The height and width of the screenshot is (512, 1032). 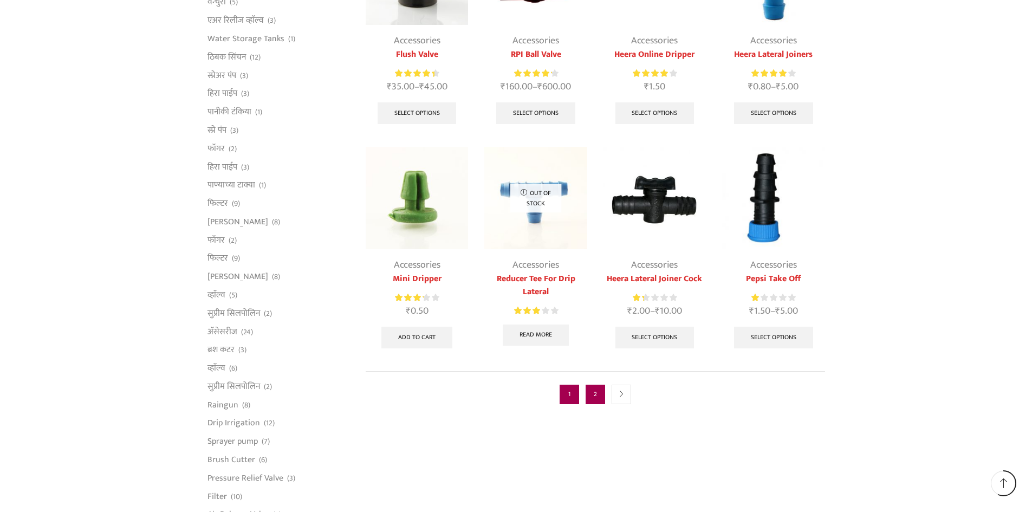 What do you see at coordinates (221, 350) in the screenshot?
I see `a: ब्रश कटर` at bounding box center [221, 350].